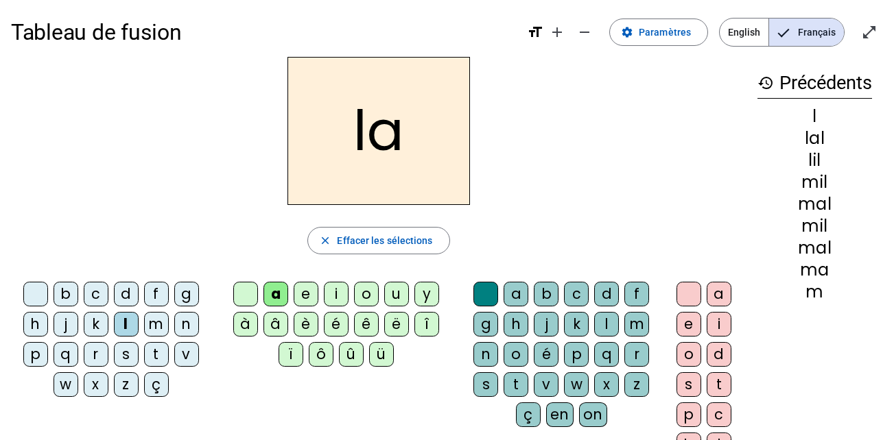  Describe the element at coordinates (627, 32) in the screenshot. I see `mat-icon: settings` at that location.